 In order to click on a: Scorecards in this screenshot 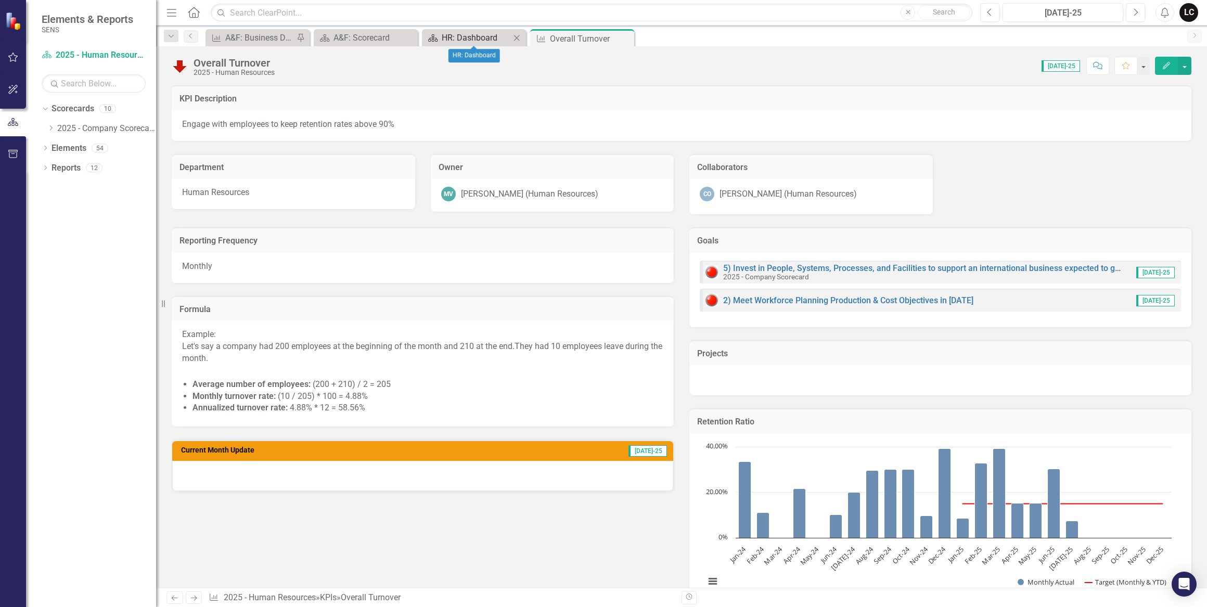, I will do `click(73, 109)`.